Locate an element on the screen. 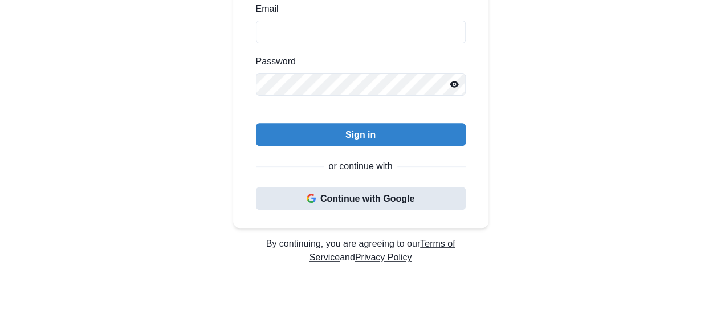 The width and height of the screenshot is (721, 318). label: Password is located at coordinates (358, 62).